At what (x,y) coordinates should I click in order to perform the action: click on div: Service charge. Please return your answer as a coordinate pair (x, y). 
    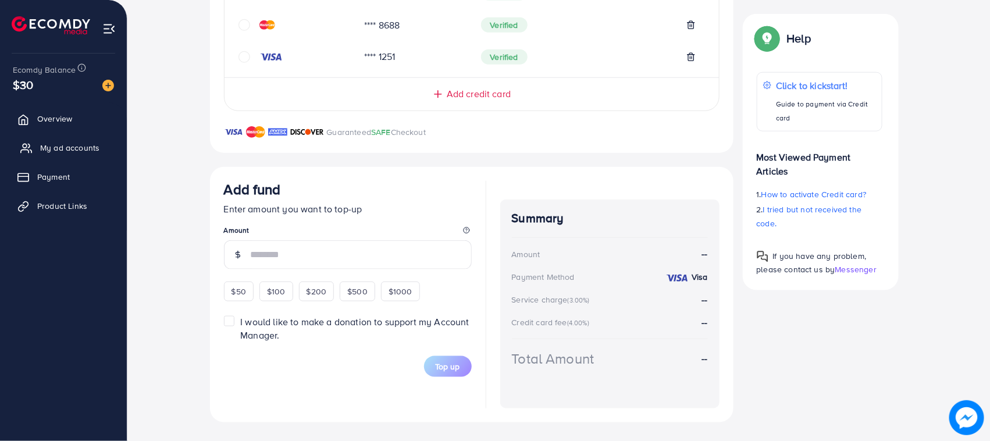
    Looking at the image, I should click on (552, 300).